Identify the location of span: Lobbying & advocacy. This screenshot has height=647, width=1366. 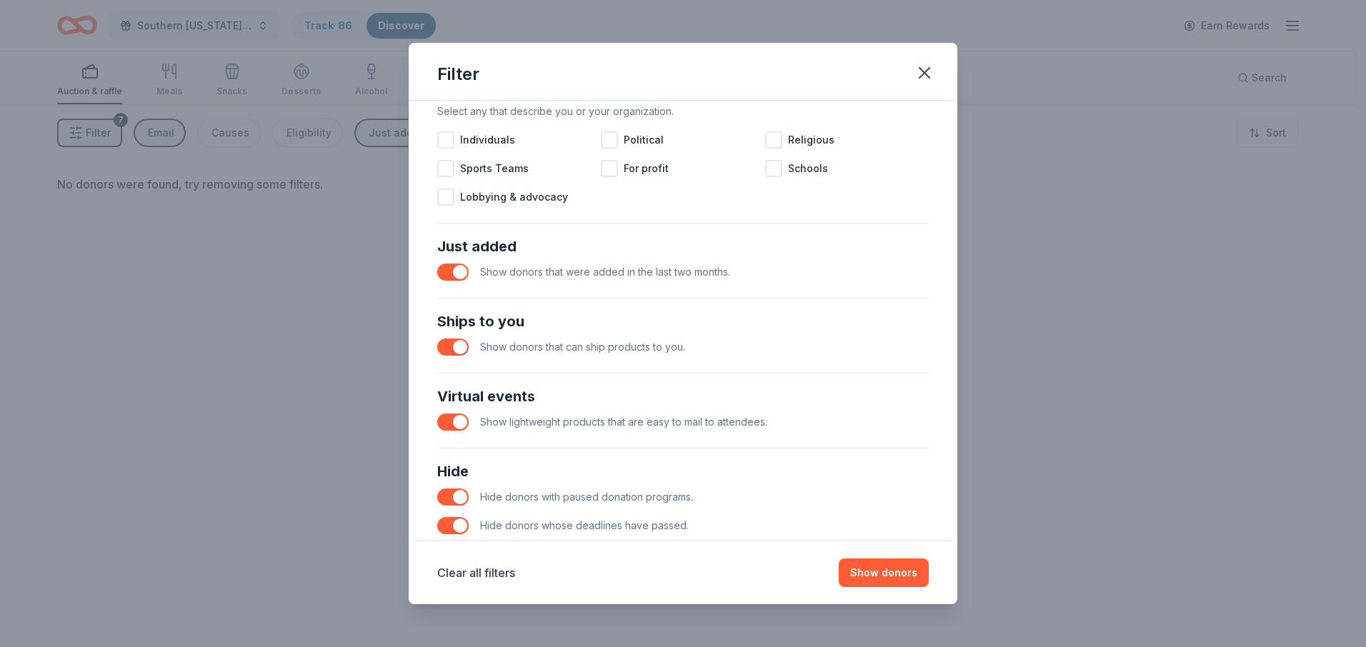
(514, 197).